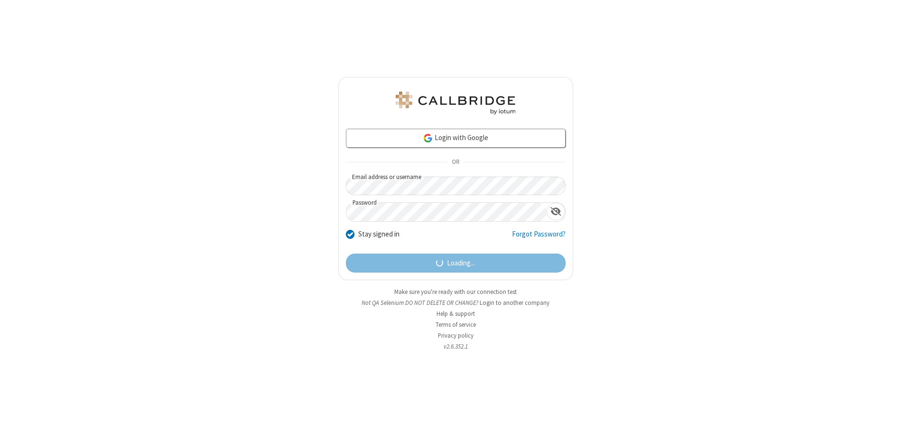 The height and width of the screenshot is (435, 911). What do you see at coordinates (514, 302) in the screenshot?
I see `button: Login to another company` at bounding box center [514, 302].